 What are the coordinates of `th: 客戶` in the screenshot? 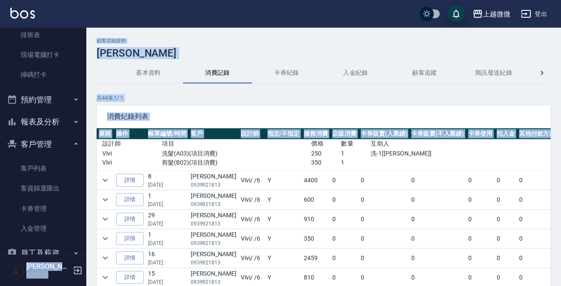 It's located at (214, 134).